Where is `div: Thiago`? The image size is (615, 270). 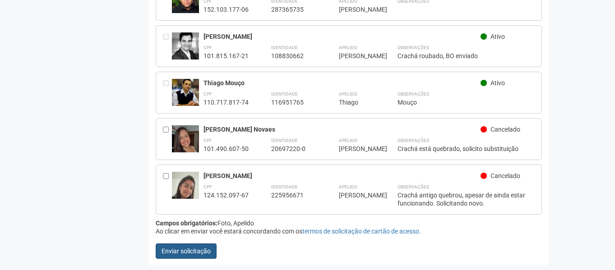 div: Thiago is located at coordinates (357, 102).